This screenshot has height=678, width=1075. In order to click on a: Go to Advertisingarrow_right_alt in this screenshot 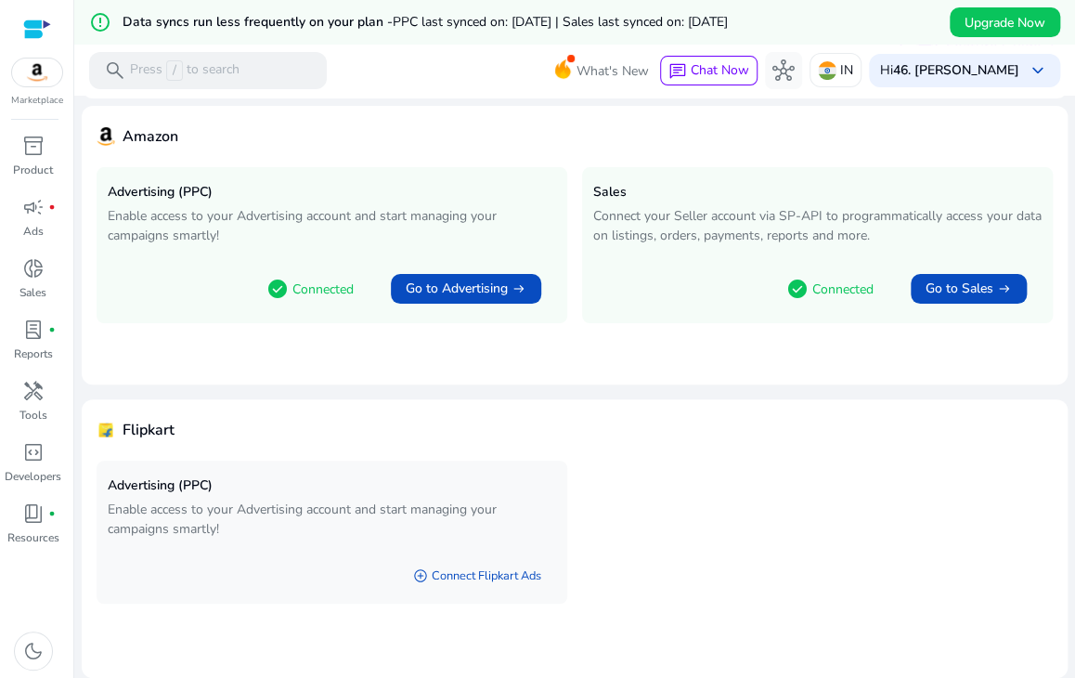, I will do `click(466, 289)`.